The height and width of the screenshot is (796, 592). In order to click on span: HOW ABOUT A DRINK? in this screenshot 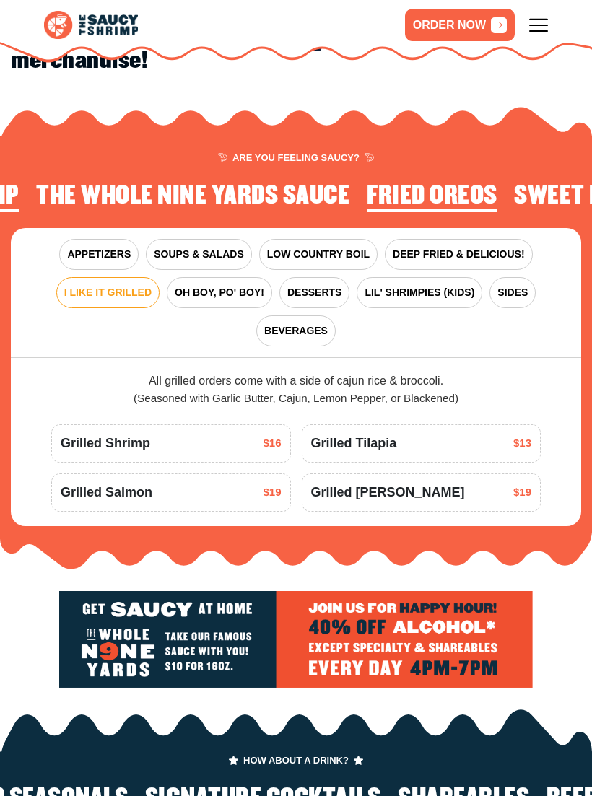, I will do `click(296, 760)`.